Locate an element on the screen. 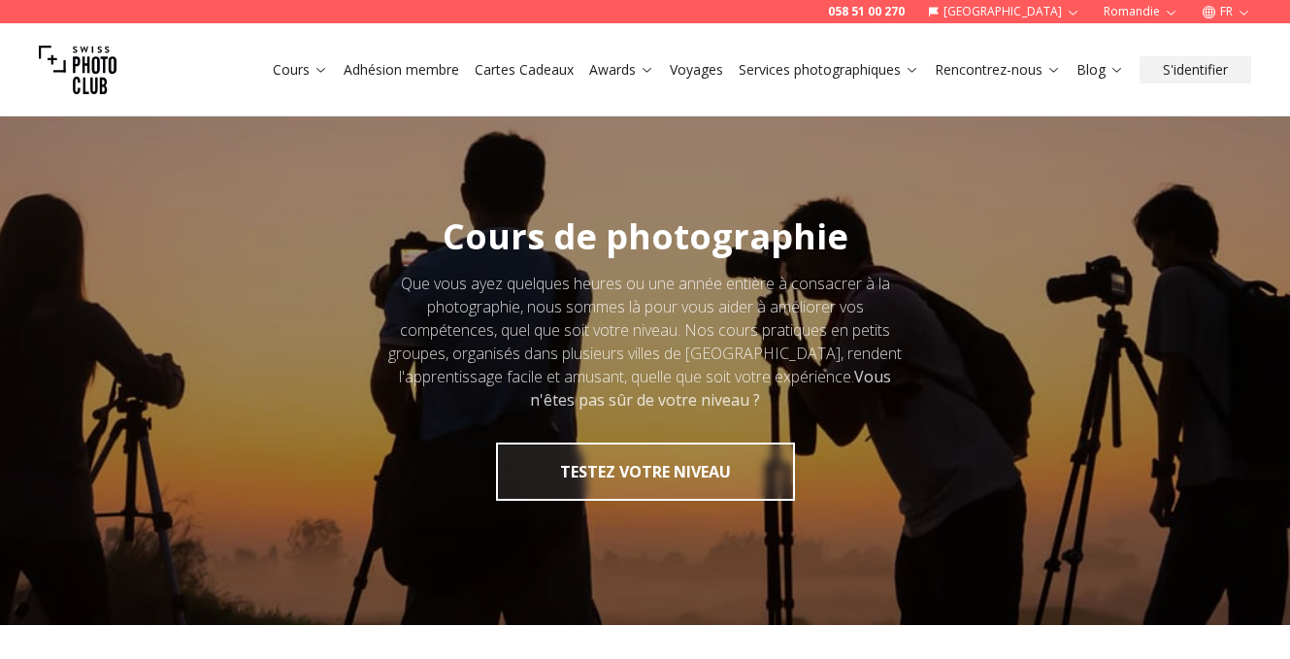  img: Swiss photo club is located at coordinates (78, 70).